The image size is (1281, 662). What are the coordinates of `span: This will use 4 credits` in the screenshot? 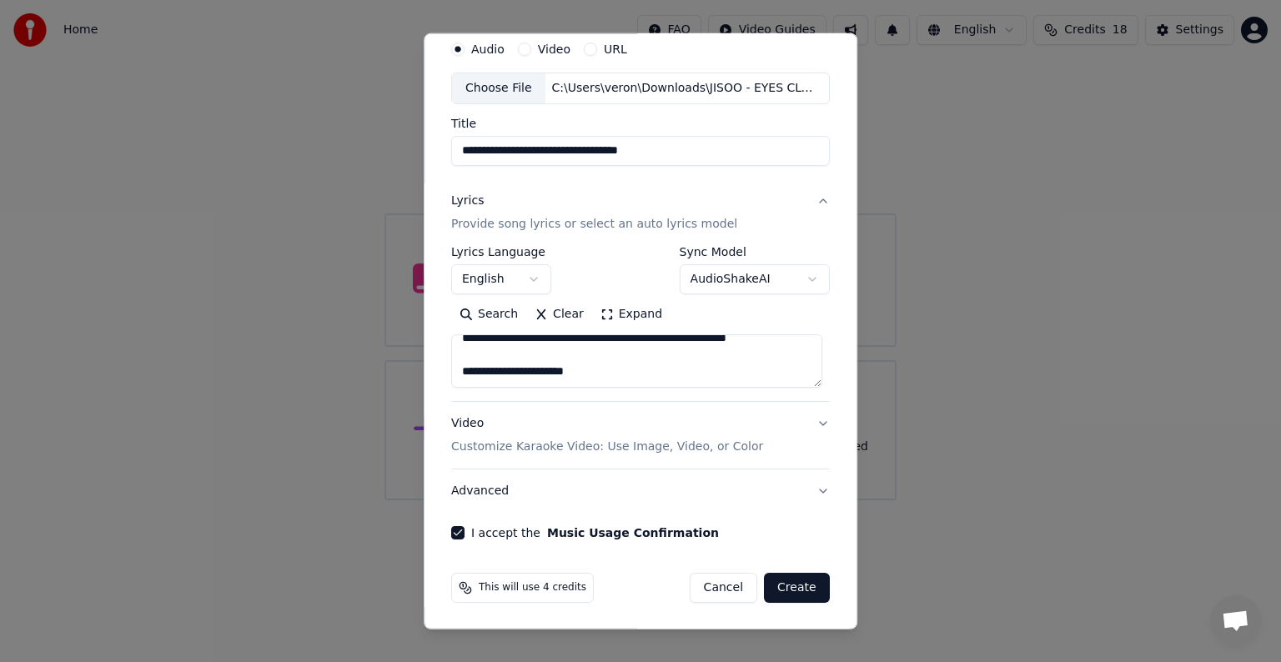 It's located at (532, 588).